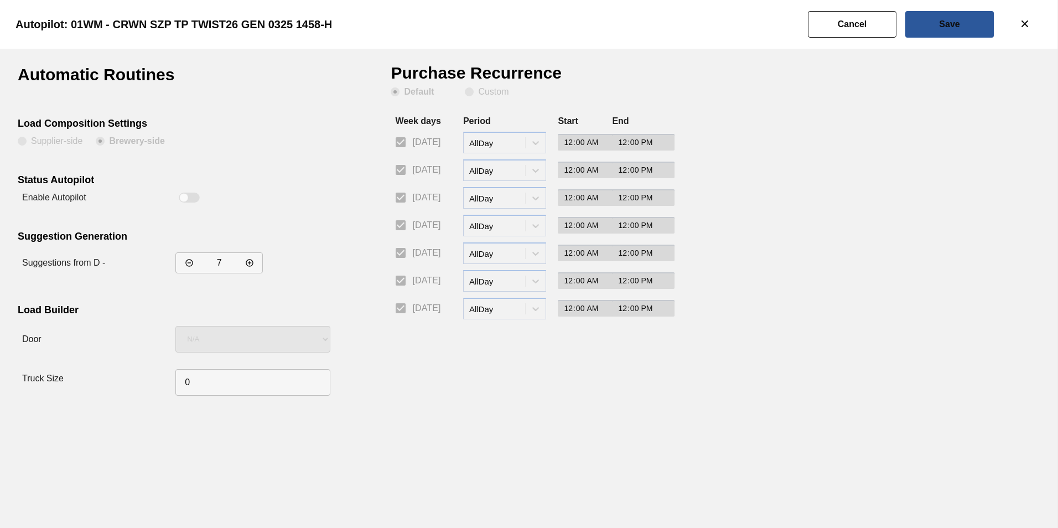 This screenshot has height=528, width=1058. Describe the element at coordinates (489, 77) in the screenshot. I see `h1: Purchase Recurrence` at that location.